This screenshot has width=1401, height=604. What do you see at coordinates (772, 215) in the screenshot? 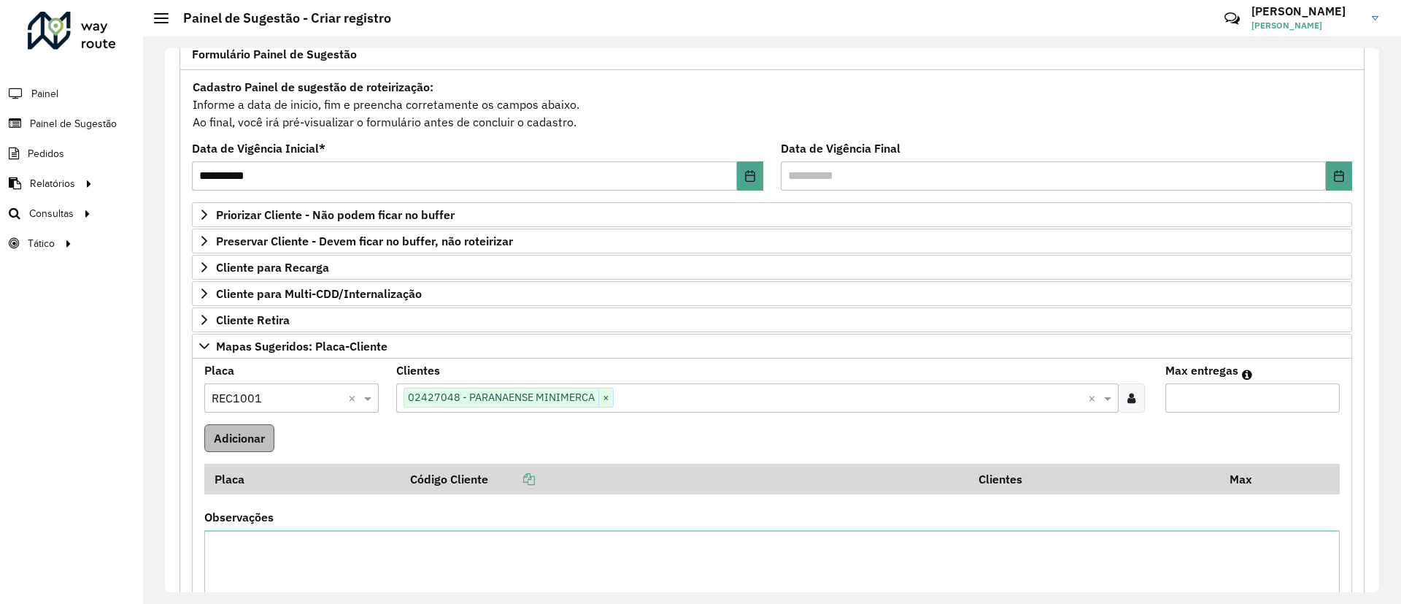
I see `a: Priorizar Cliente - Não podem ficar no buffer` at bounding box center [772, 215].